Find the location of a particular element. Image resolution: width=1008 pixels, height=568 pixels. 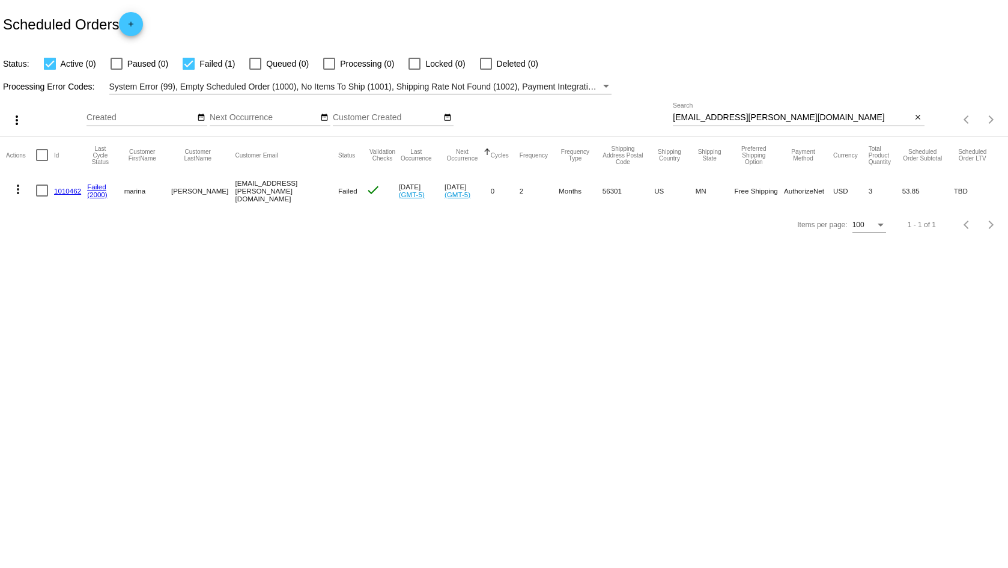

mat-cell: USD is located at coordinates (851, 190).